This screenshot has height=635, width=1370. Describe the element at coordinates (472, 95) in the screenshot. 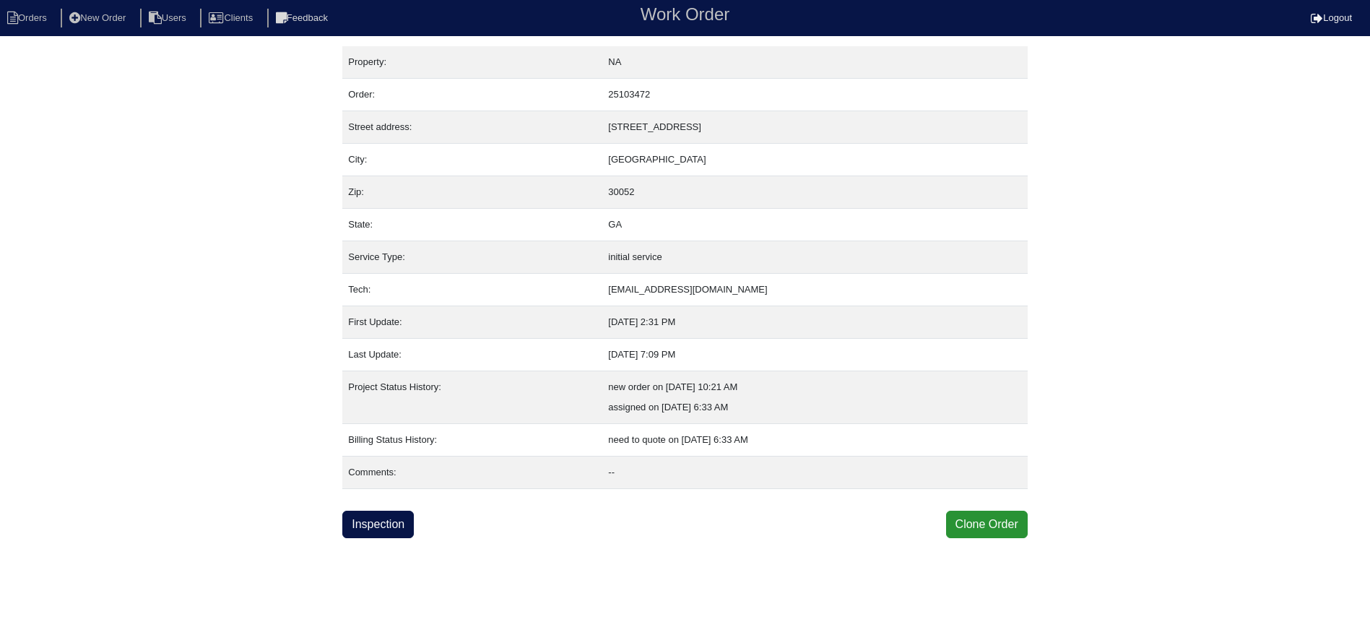

I see `td: Order:` at that location.